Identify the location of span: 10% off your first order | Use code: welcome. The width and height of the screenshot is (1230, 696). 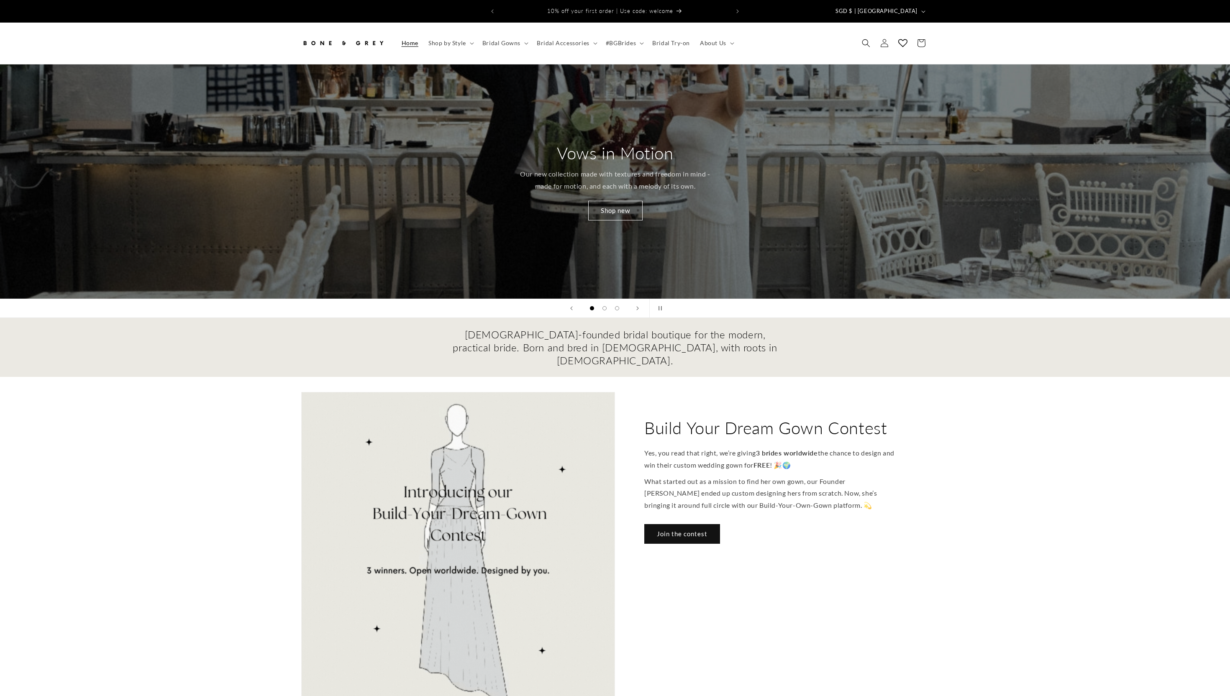
(610, 11).